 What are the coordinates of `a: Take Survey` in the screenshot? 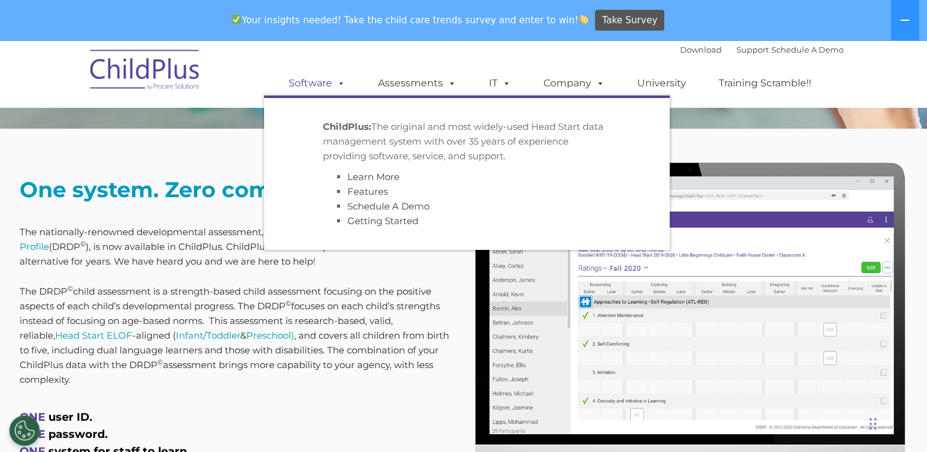 It's located at (629, 20).